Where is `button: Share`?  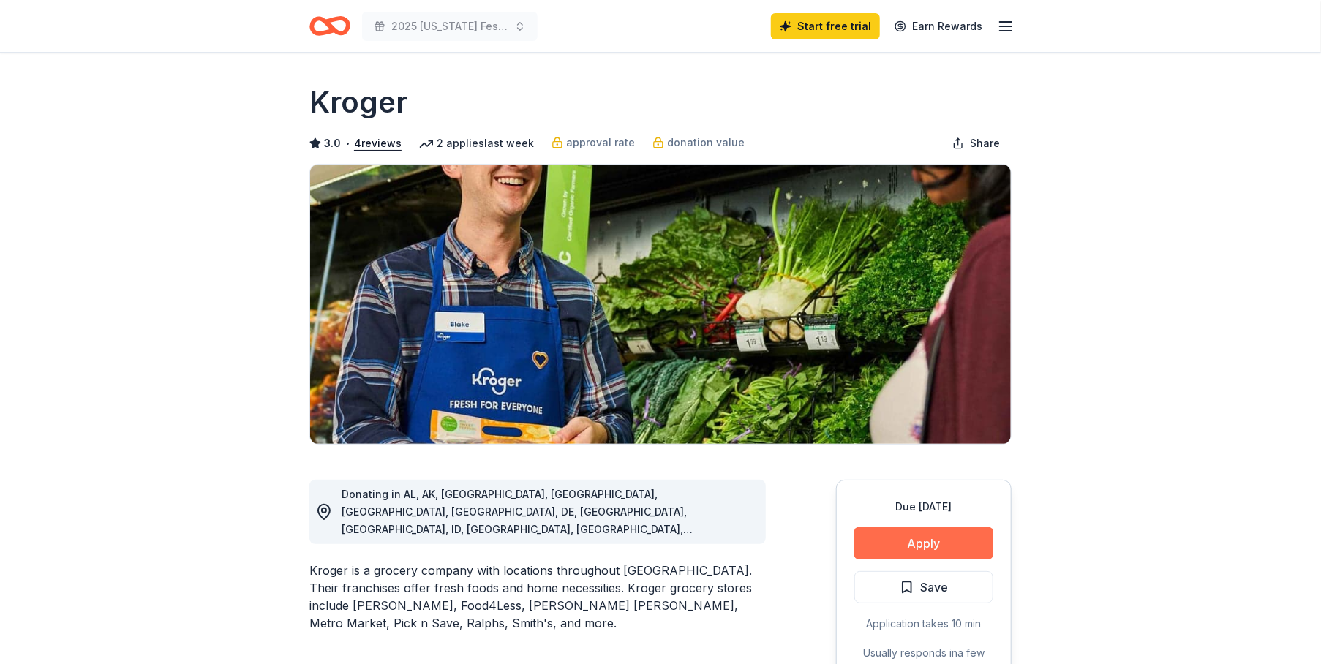
button: Share is located at coordinates (976, 143).